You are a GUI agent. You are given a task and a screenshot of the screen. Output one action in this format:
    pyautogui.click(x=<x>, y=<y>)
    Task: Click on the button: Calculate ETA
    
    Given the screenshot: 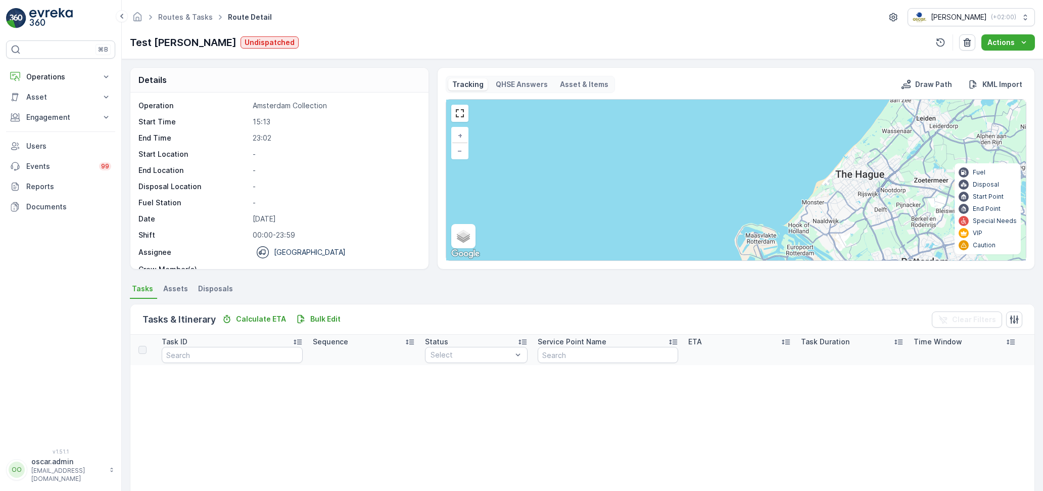 What is the action you would take?
    pyautogui.click(x=254, y=319)
    